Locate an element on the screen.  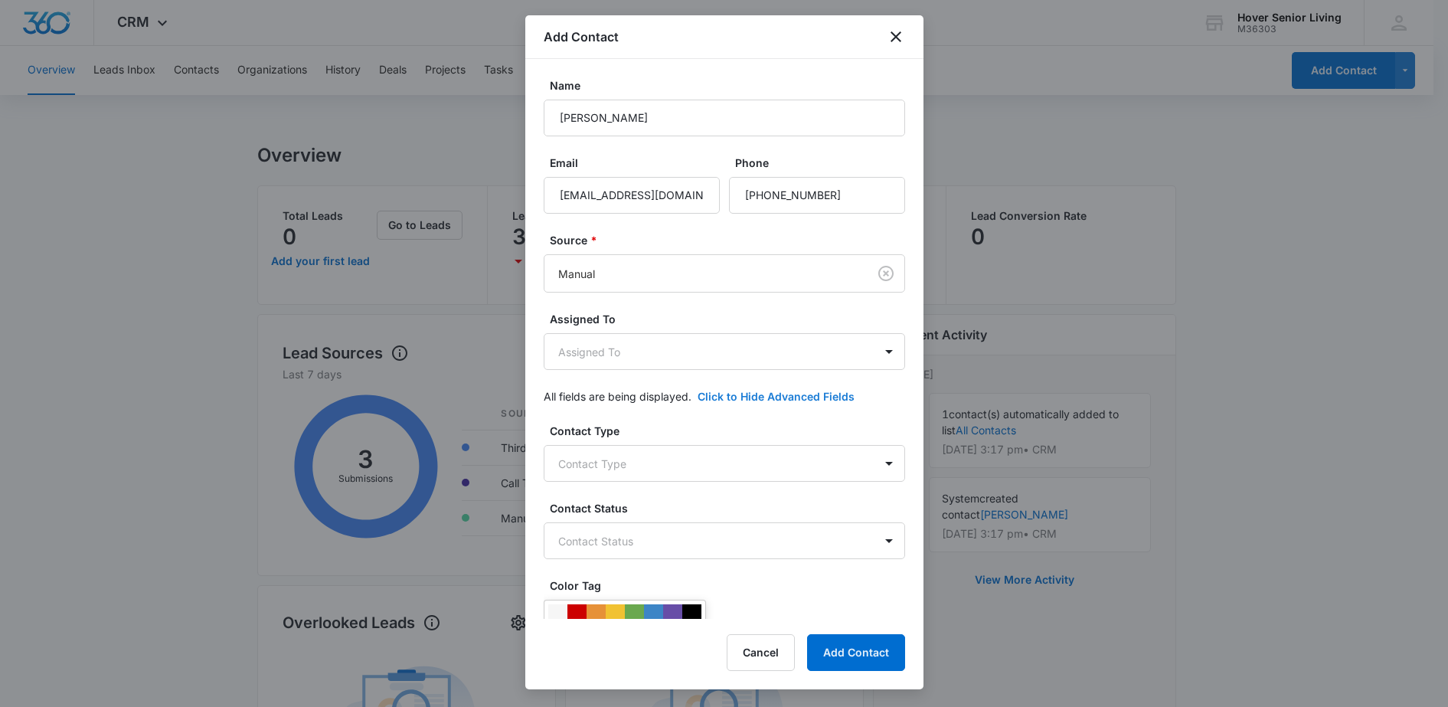
label: Name is located at coordinates (730, 85).